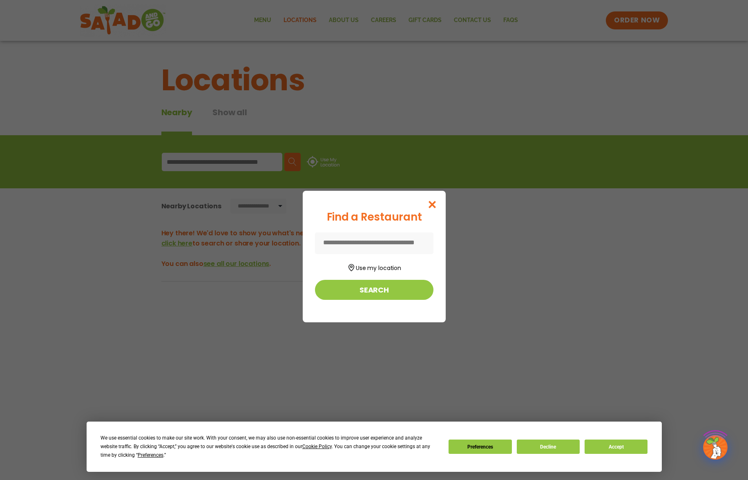  I want to click on button: Use my location, so click(374, 267).